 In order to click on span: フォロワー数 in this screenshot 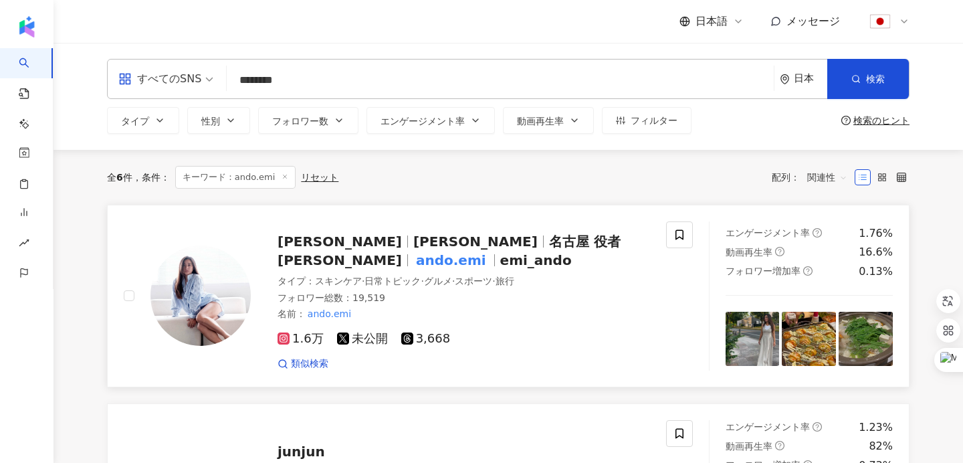, I will do `click(300, 121)`.